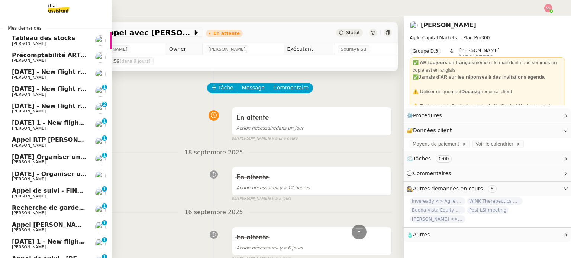 The image size is (571, 258). Describe the element at coordinates (253, 88) in the screenshot. I see `button: Message` at that location.